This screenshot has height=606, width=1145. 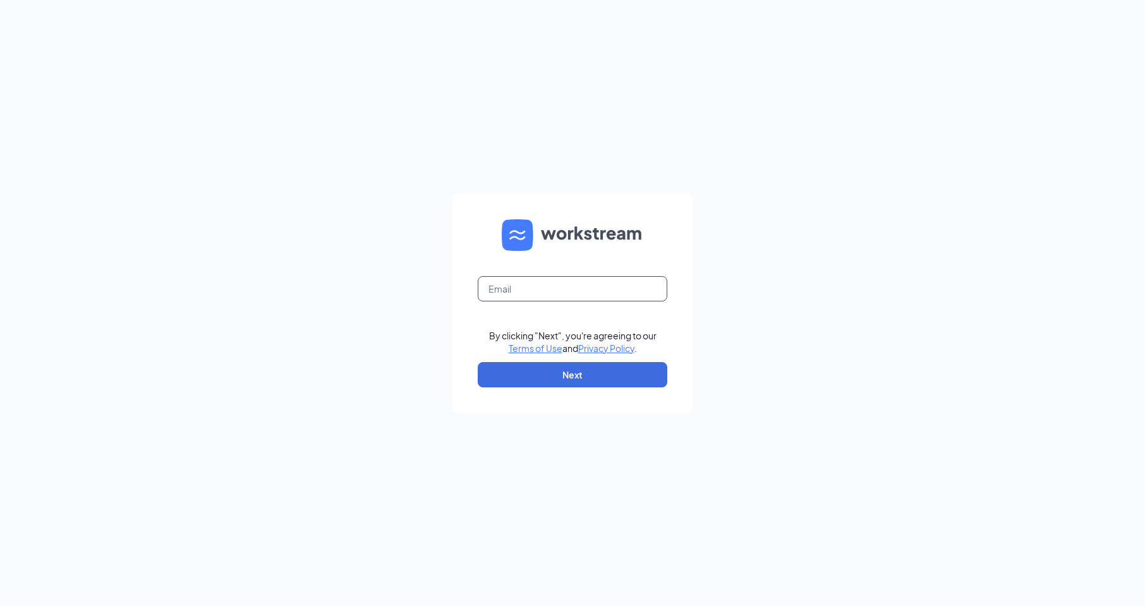 What do you see at coordinates (572, 375) in the screenshot?
I see `button: Next` at bounding box center [572, 375].